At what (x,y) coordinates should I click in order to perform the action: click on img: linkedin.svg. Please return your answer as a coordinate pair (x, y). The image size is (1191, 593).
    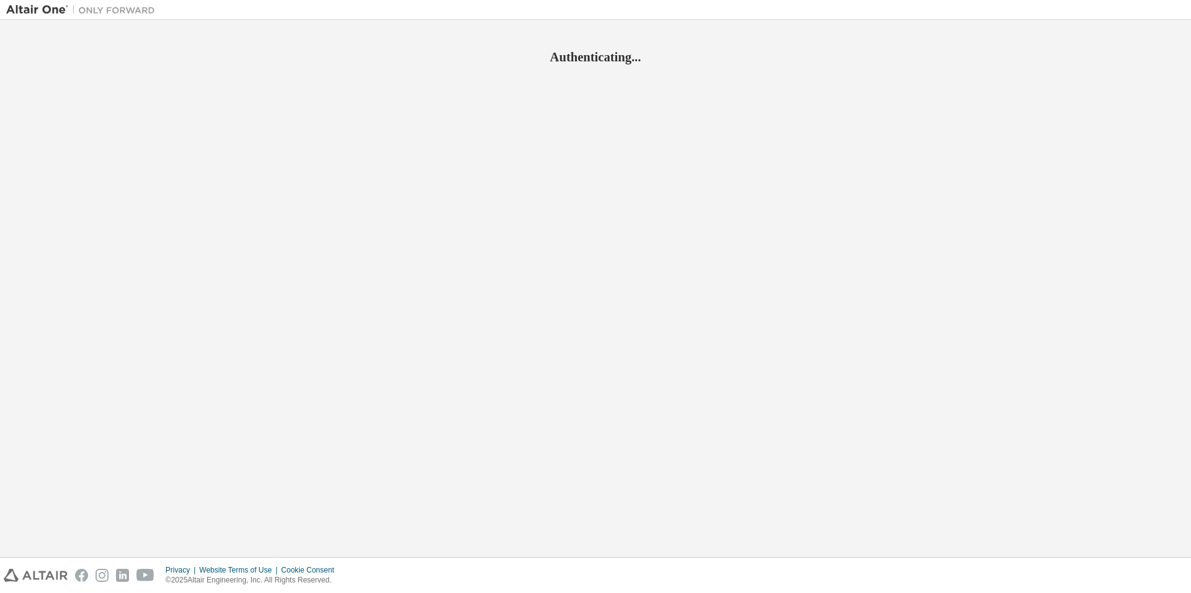
    Looking at the image, I should click on (122, 575).